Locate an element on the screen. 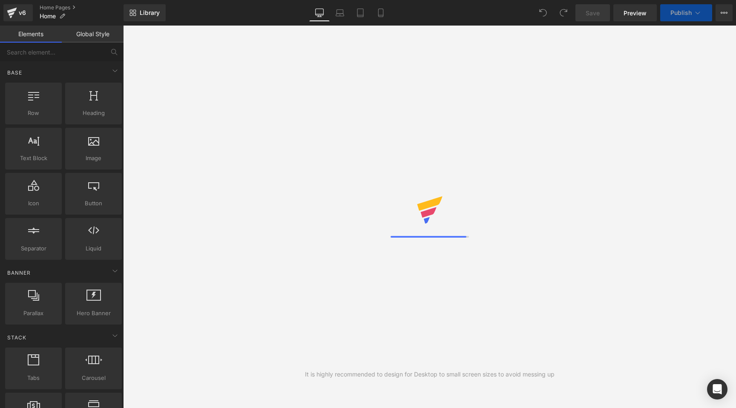 This screenshot has height=408, width=736. a: Tablet is located at coordinates (360, 13).